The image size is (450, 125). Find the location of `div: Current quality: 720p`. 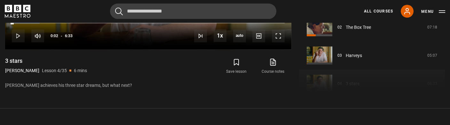

div: Current quality: 720p is located at coordinates (240, 36).